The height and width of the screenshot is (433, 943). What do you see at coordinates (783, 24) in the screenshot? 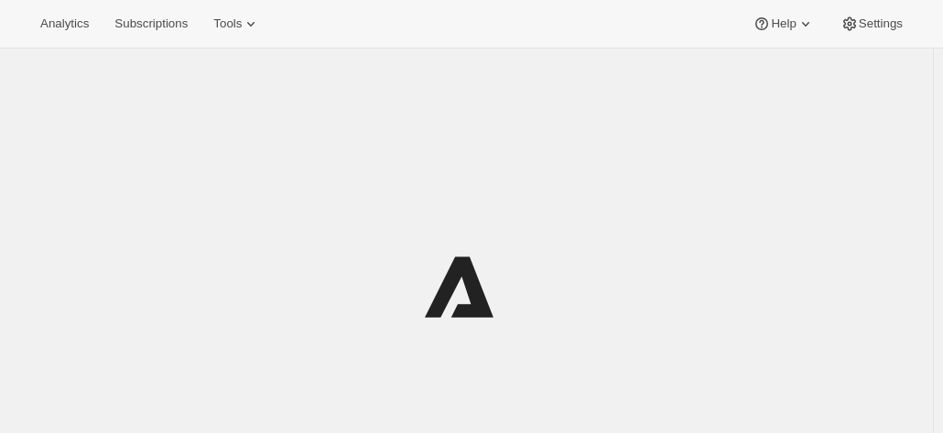
I see `span: Help` at bounding box center [783, 24].